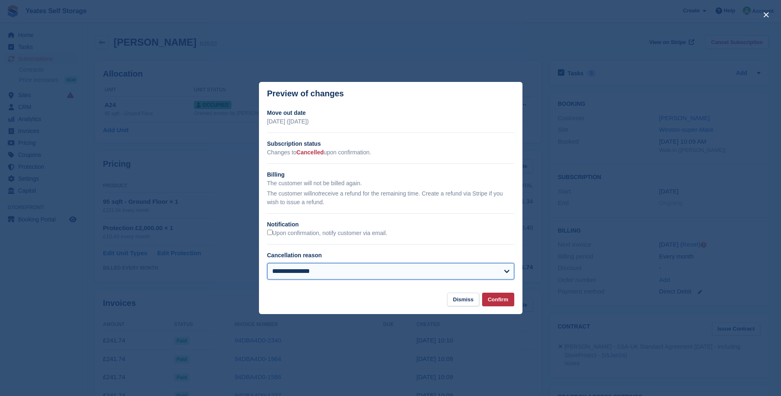 The width and height of the screenshot is (781, 396). I want to click on button: close, so click(766, 15).